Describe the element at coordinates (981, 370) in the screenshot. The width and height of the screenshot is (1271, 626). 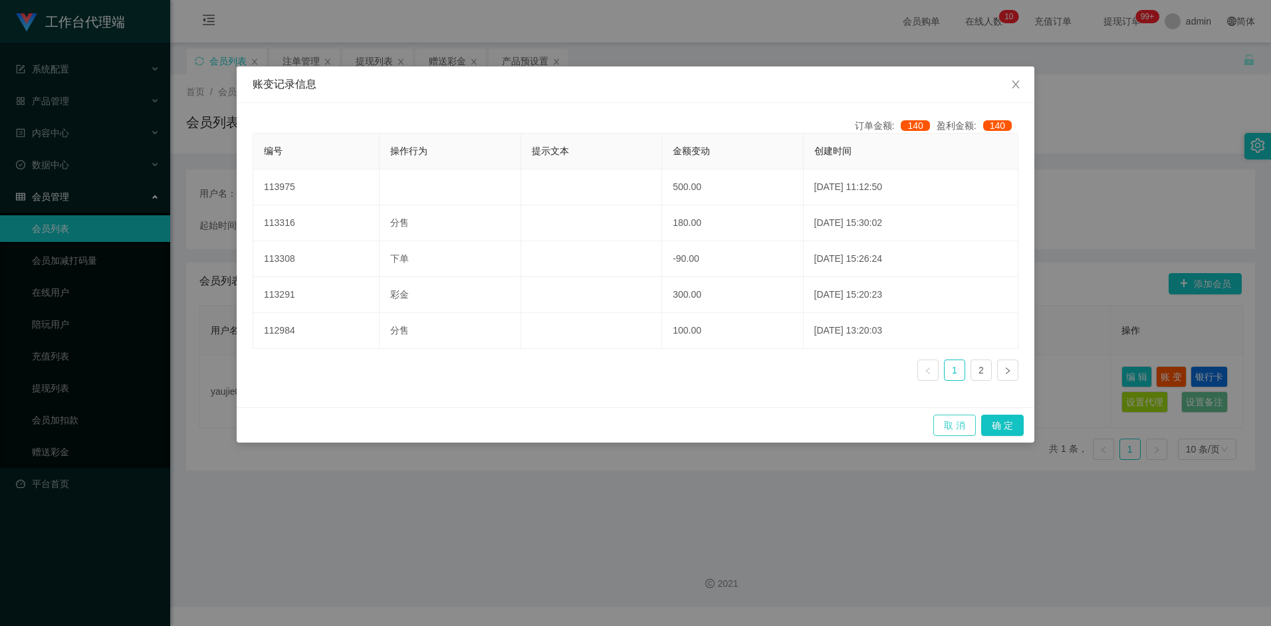
I see `li: 2` at that location.